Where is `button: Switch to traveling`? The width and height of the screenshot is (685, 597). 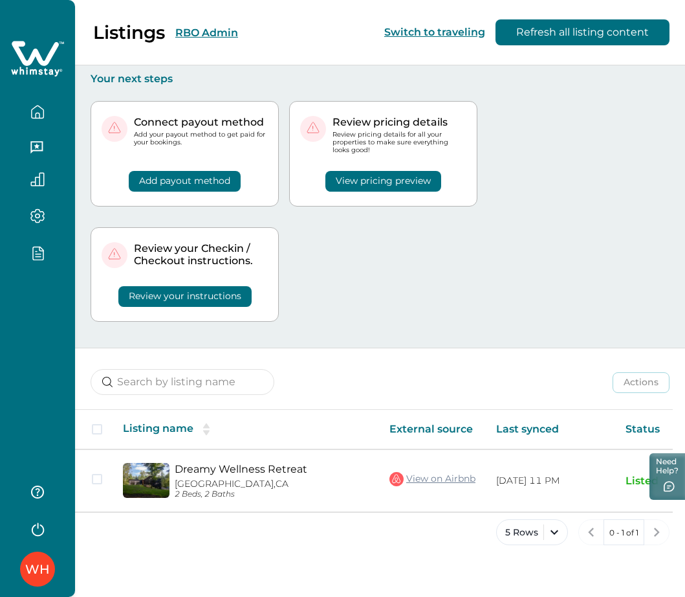 button: Switch to traveling is located at coordinates (435, 32).